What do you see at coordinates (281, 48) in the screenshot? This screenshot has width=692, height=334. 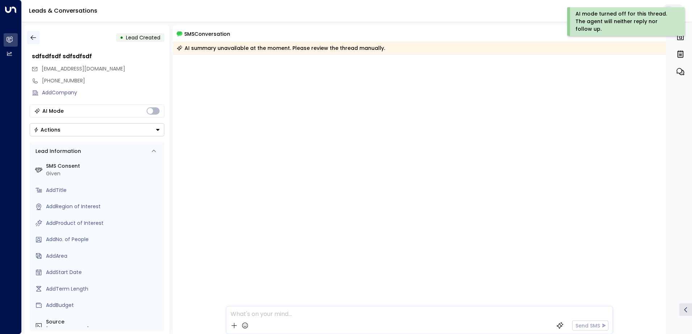 I see `div: AI summary unavailable at the moment. Please review the thread manually.` at bounding box center [281, 48].